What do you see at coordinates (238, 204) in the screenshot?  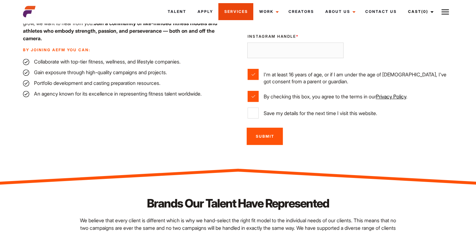 I see `h2: Brands Our Talent Have Represented` at bounding box center [238, 204].